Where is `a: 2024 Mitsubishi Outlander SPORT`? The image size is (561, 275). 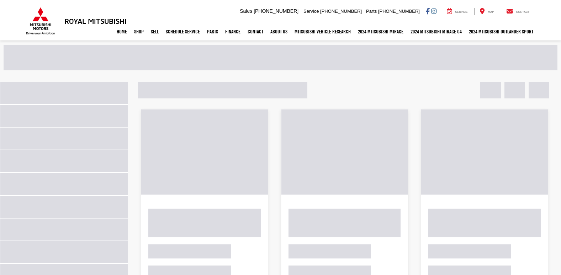 a: 2024 Mitsubishi Outlander SPORT is located at coordinates (501, 32).